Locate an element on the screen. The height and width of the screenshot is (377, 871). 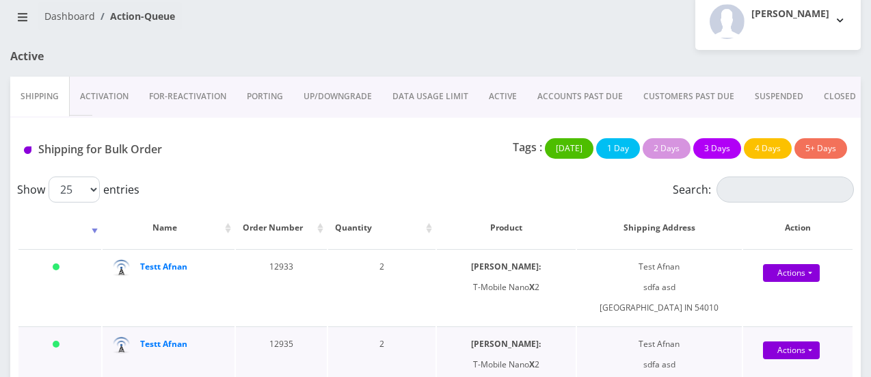
th: Product is located at coordinates (506, 228).